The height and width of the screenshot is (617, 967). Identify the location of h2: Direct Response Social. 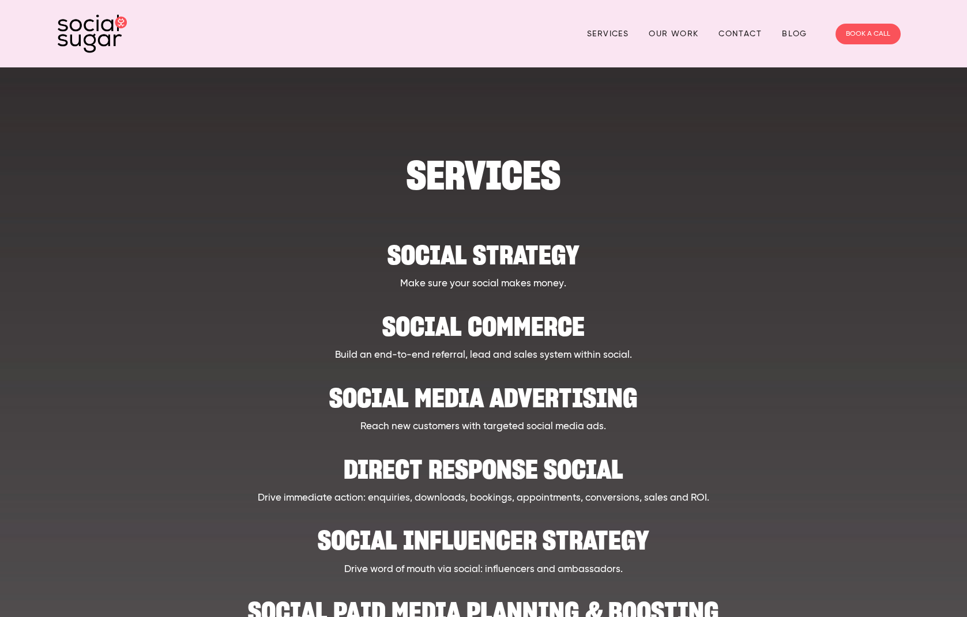
(483, 463).